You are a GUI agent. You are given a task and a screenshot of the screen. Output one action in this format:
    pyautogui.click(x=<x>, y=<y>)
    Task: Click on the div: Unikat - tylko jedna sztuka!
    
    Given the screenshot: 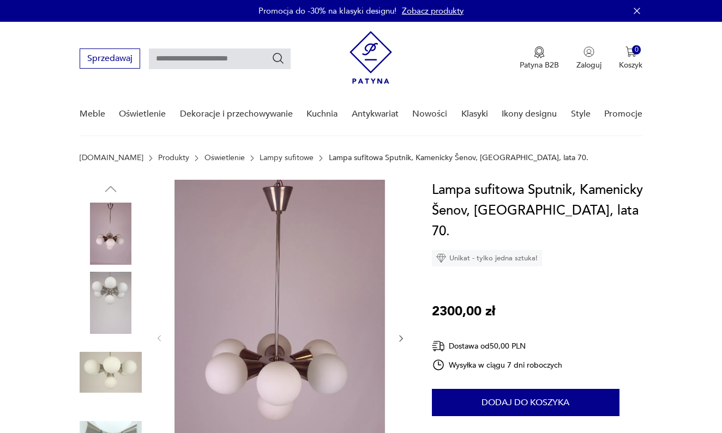 What is the action you would take?
    pyautogui.click(x=487, y=258)
    